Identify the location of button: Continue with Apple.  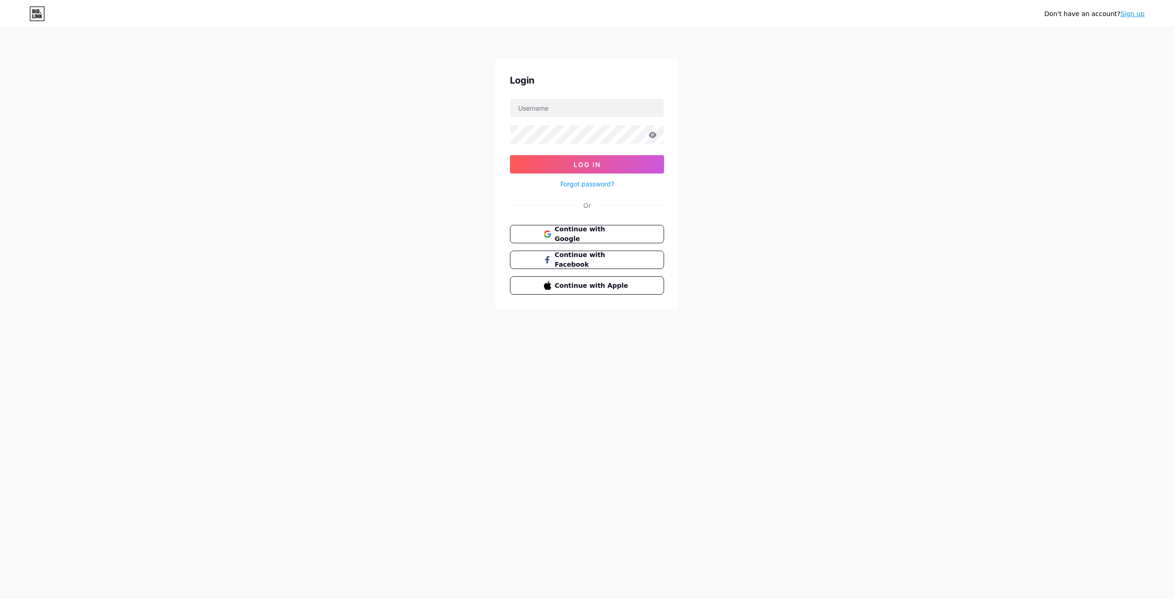
(587, 285).